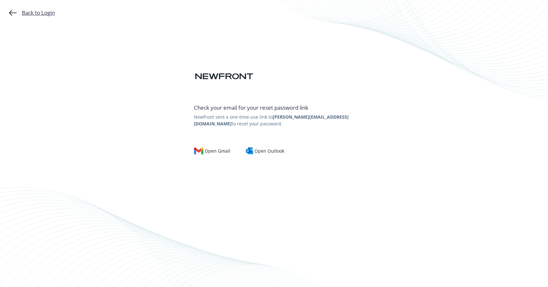  I want to click on div: Open Outlook, so click(265, 151).